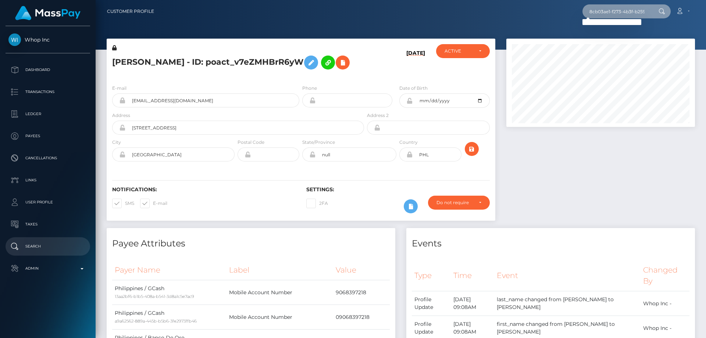  I want to click on button: Do not require, so click(459, 203).